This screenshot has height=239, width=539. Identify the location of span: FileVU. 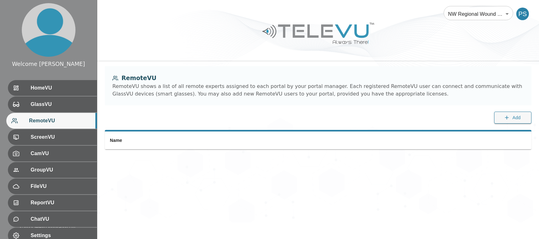
(61, 187).